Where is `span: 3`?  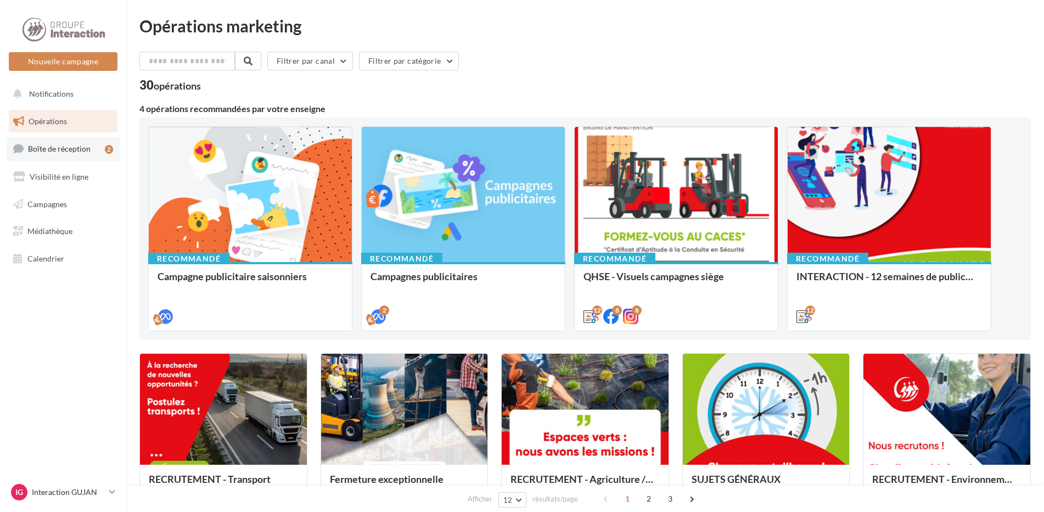 span: 3 is located at coordinates (670, 498).